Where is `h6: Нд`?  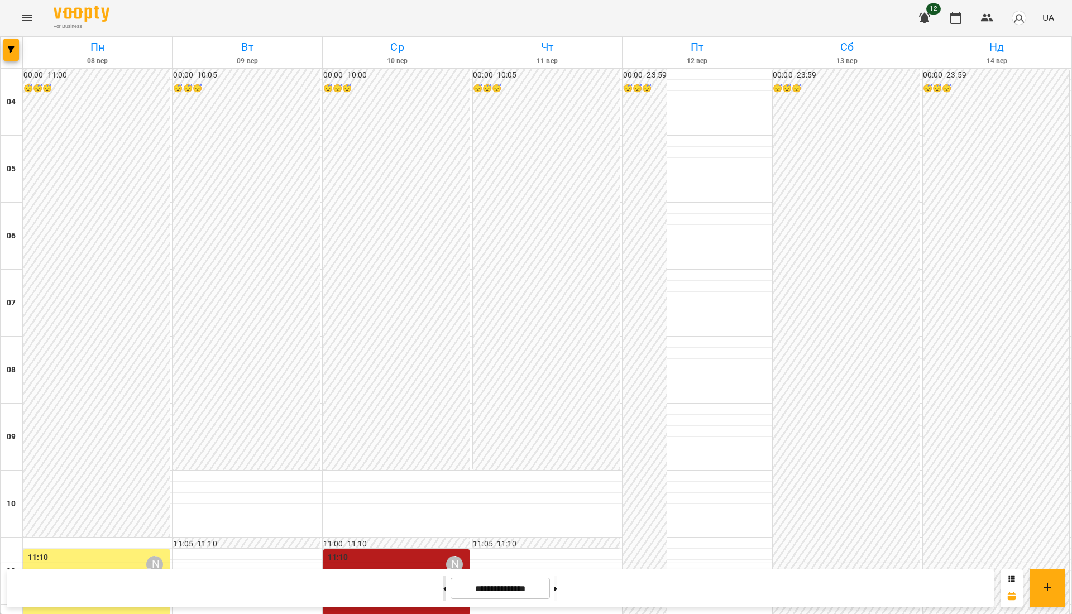 h6: Нд is located at coordinates (996, 47).